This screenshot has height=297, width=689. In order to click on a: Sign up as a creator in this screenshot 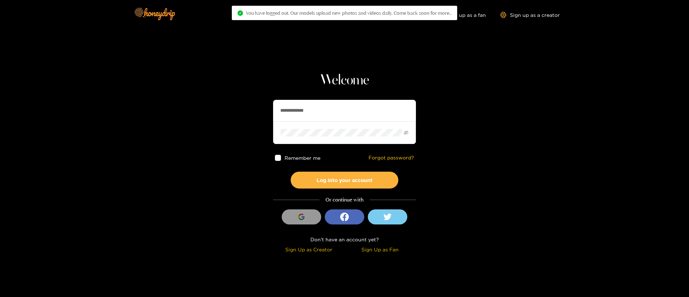, I will do `click(530, 15)`.